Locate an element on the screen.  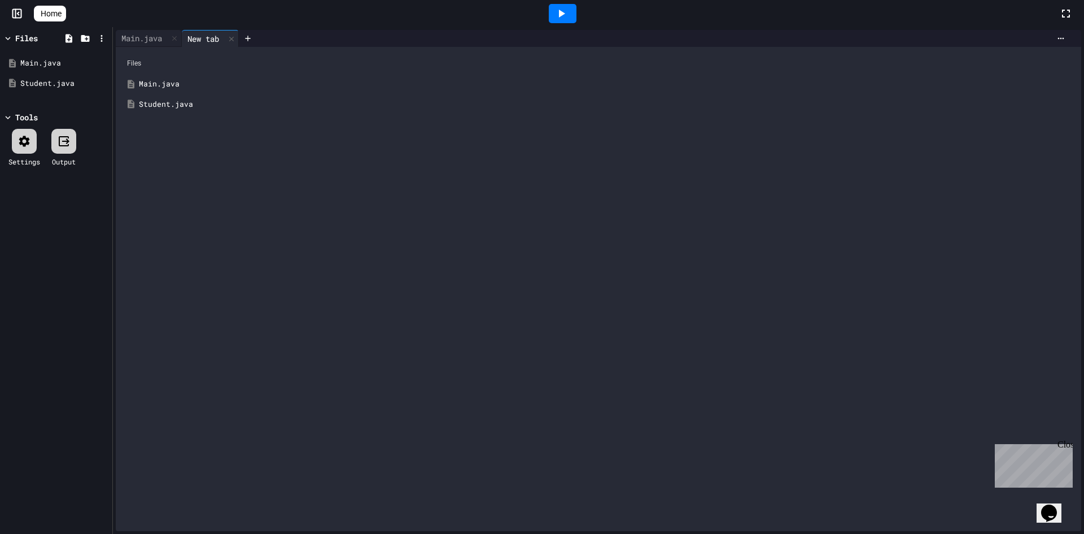
a: Home is located at coordinates (50, 14).